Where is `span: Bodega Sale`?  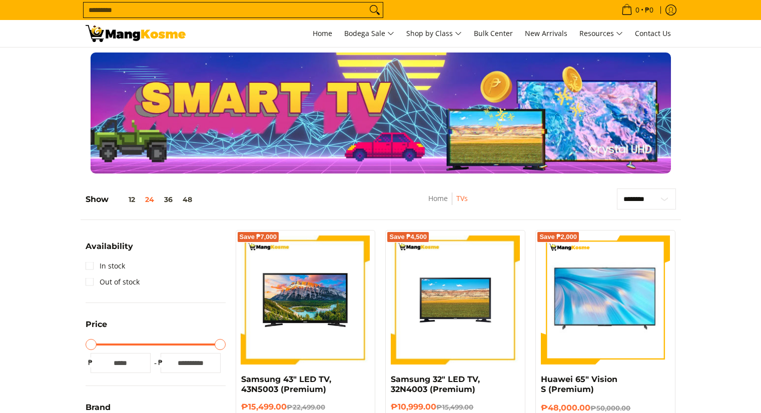 span: Bodega Sale is located at coordinates (369, 34).